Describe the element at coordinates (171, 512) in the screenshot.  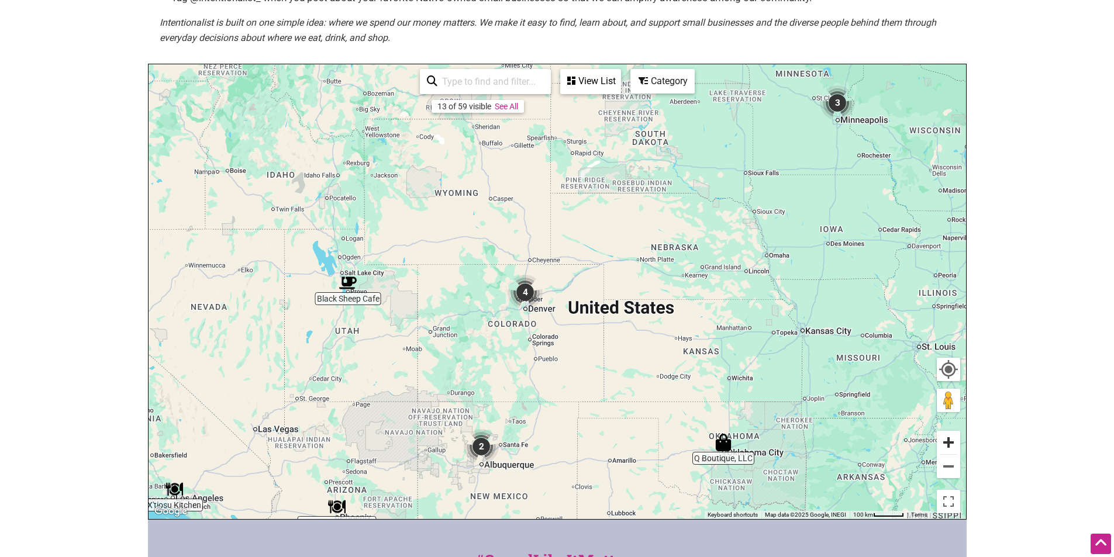
I see `a: Open this area in Google Maps (opens a new window)` at that location.